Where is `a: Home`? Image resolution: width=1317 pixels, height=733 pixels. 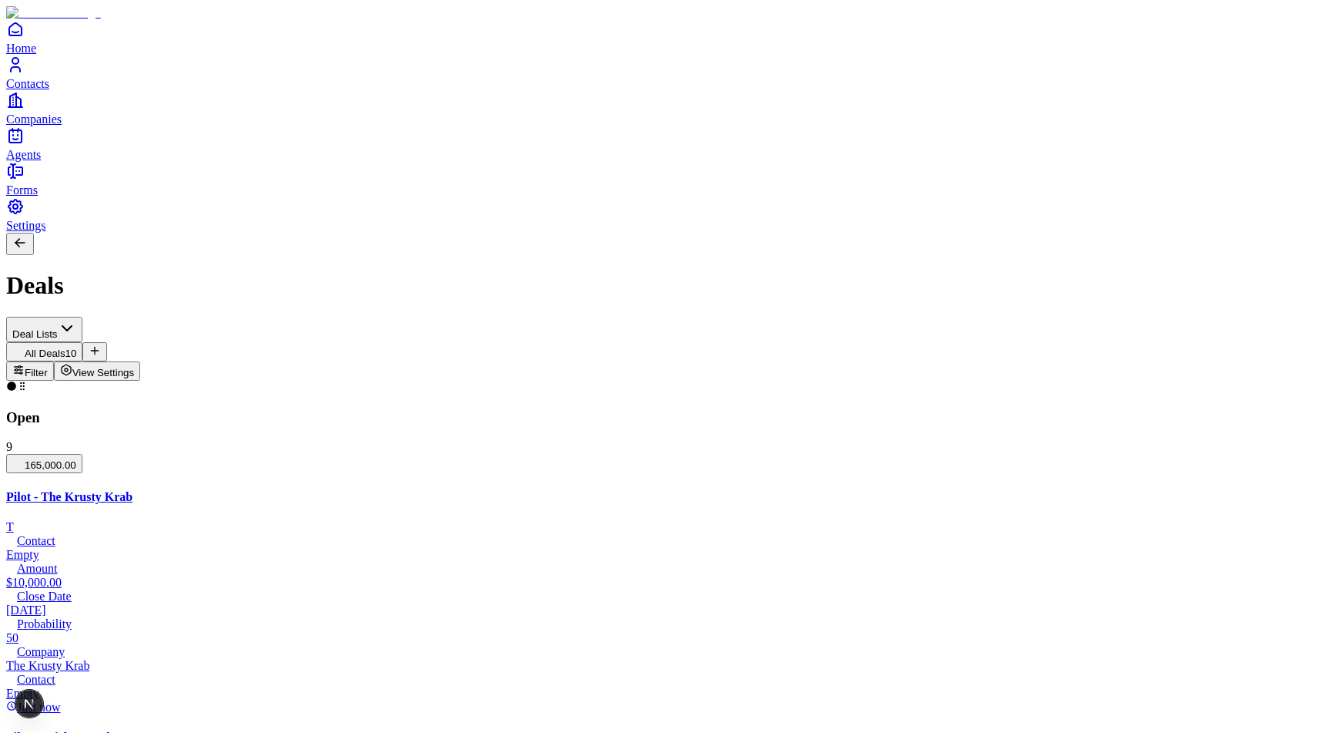 a: Home is located at coordinates (659, 37).